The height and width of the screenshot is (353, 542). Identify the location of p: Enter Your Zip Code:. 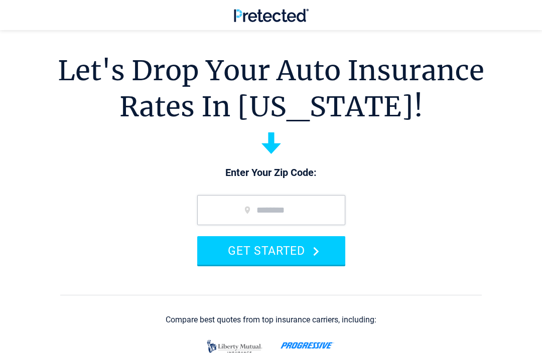
(271, 173).